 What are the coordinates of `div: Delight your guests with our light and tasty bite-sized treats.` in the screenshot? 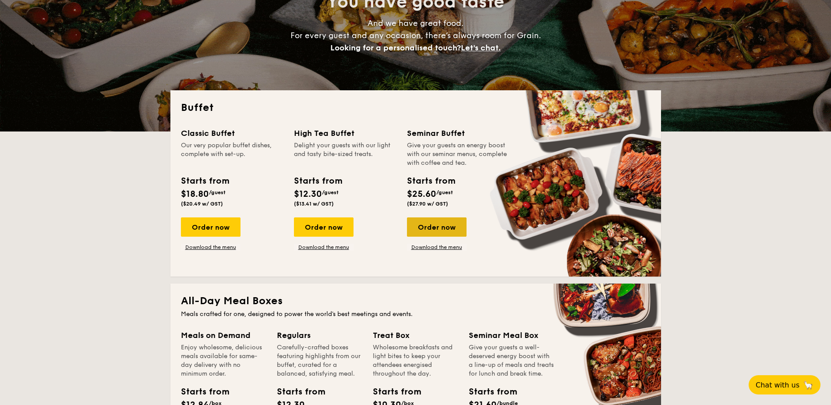 It's located at (345, 154).